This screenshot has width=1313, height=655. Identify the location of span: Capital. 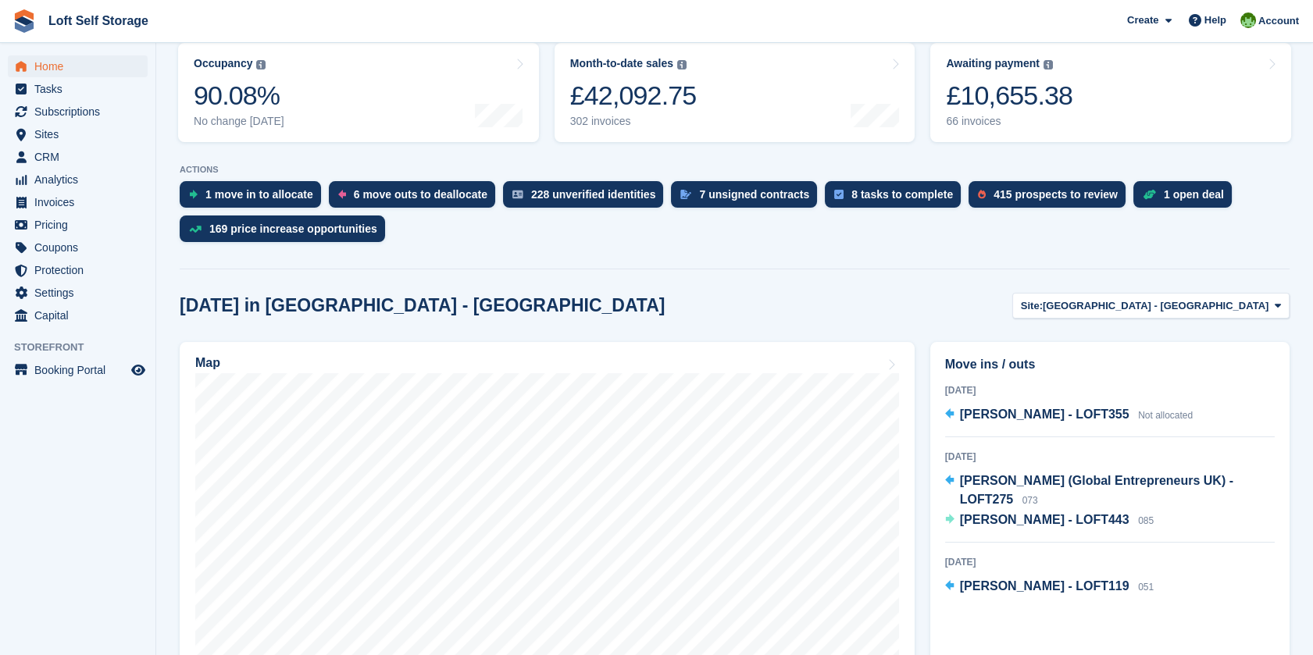
(81, 316).